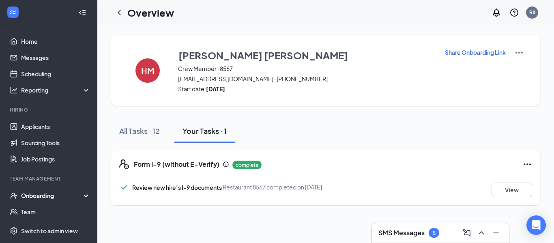 Image resolution: width=554 pixels, height=243 pixels. I want to click on div: Switch to admin view, so click(49, 231).